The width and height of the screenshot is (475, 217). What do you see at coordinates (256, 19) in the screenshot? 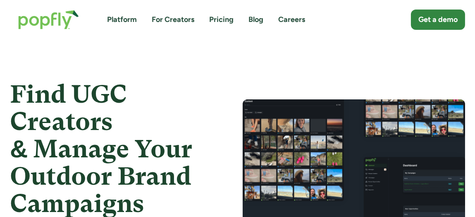
I see `a: Blog` at bounding box center [256, 19].